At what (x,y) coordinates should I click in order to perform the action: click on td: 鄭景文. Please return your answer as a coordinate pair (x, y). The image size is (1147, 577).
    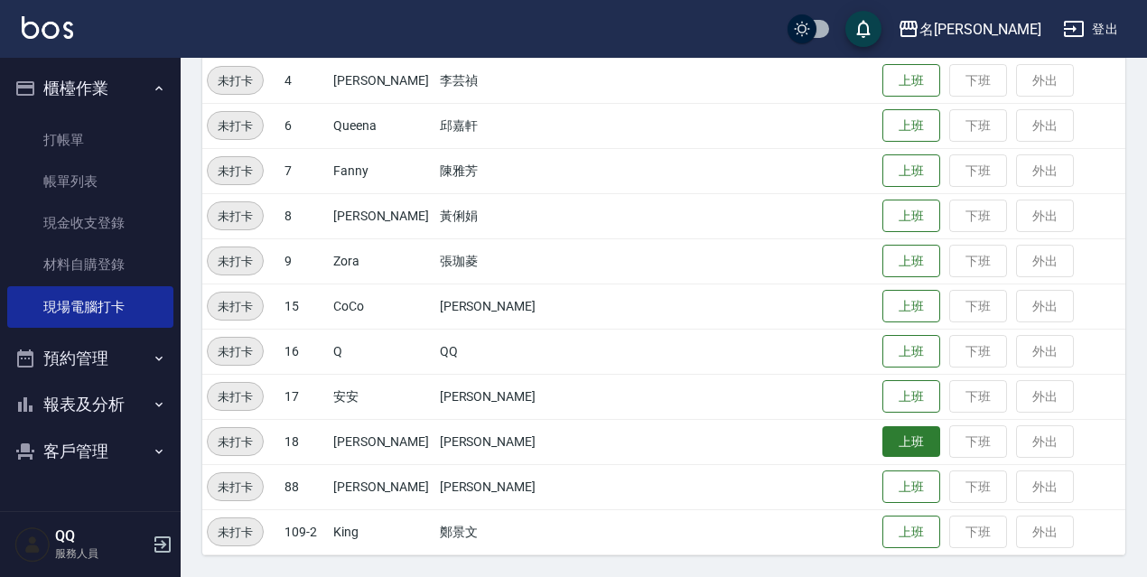
    Looking at the image, I should click on (497, 532).